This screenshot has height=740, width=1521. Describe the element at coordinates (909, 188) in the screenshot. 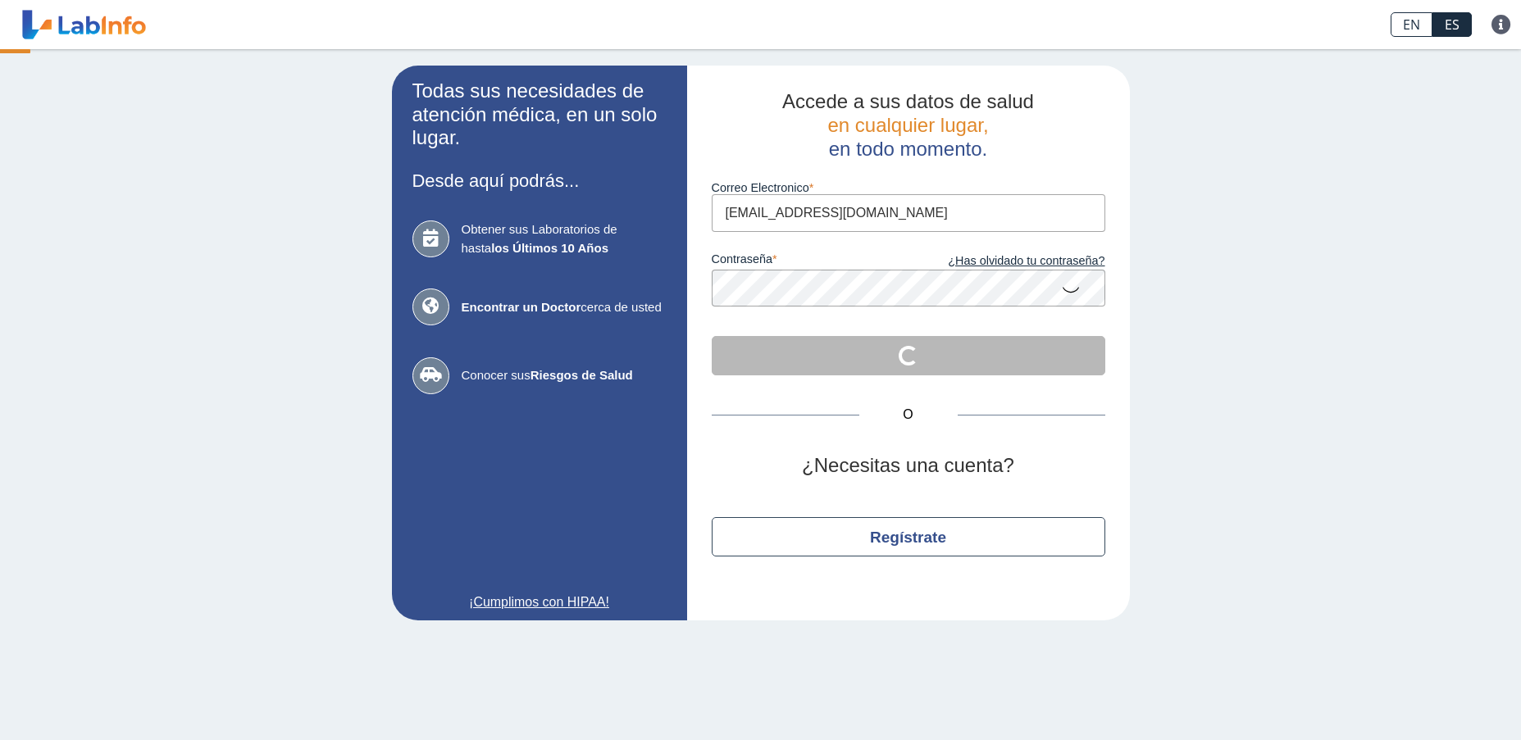

I see `label: Correo Electronico` at that location.